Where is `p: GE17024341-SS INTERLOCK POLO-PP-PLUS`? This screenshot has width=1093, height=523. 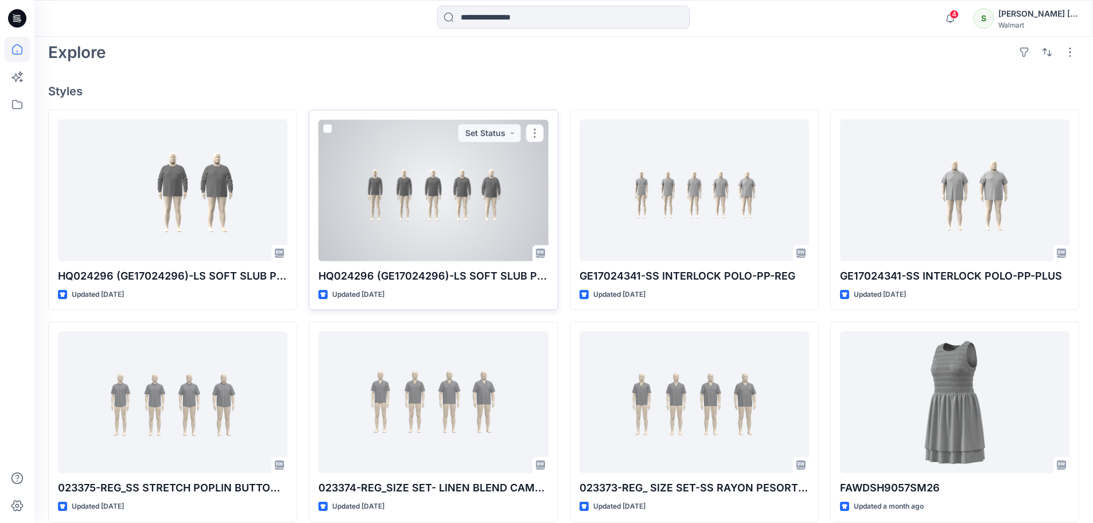
p: GE17024341-SS INTERLOCK POLO-PP-PLUS is located at coordinates (955, 276).